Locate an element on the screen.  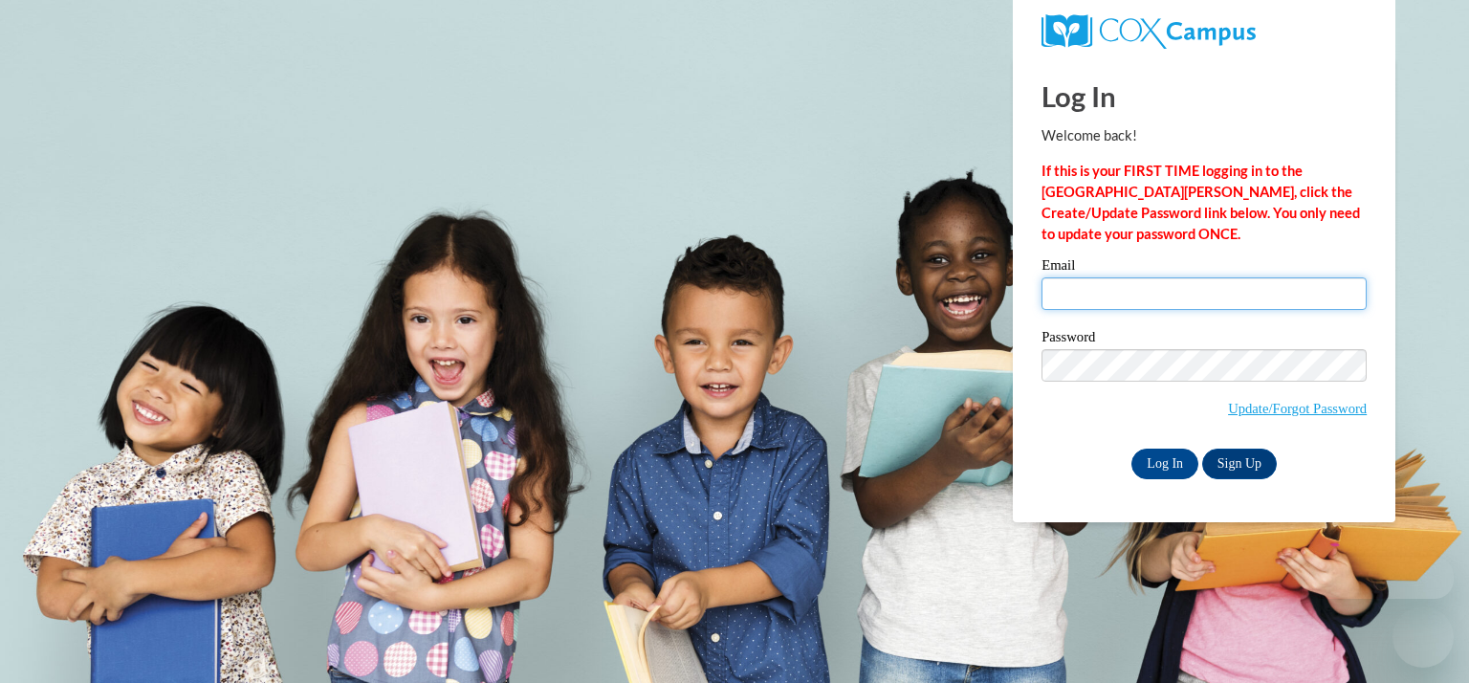
input: Log In is located at coordinates (1165, 464).